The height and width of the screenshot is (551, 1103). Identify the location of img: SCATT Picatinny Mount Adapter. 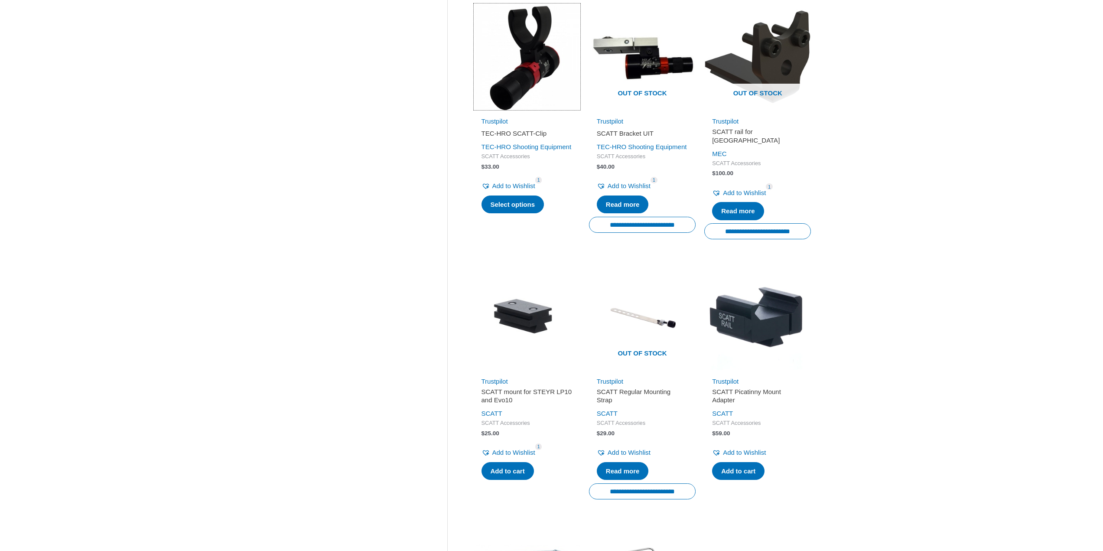
(758, 317).